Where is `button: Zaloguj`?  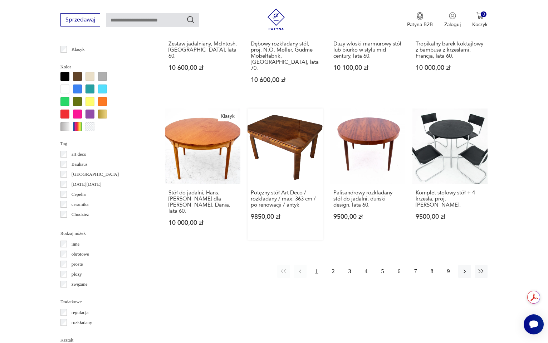 button: Zaloguj is located at coordinates (452, 20).